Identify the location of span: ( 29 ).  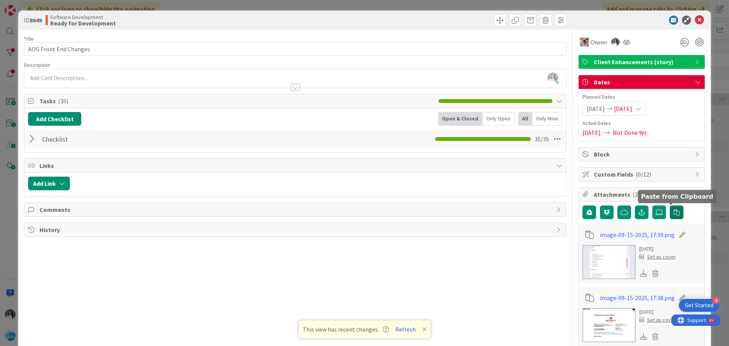
(637, 194).